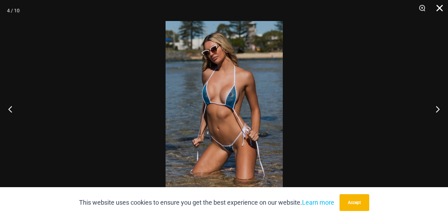 The image size is (448, 218). What do you see at coordinates (224, 109) in the screenshot?
I see `img: Waves Breaking Ocean 312 Top 456 Bottom 10` at bounding box center [224, 109].